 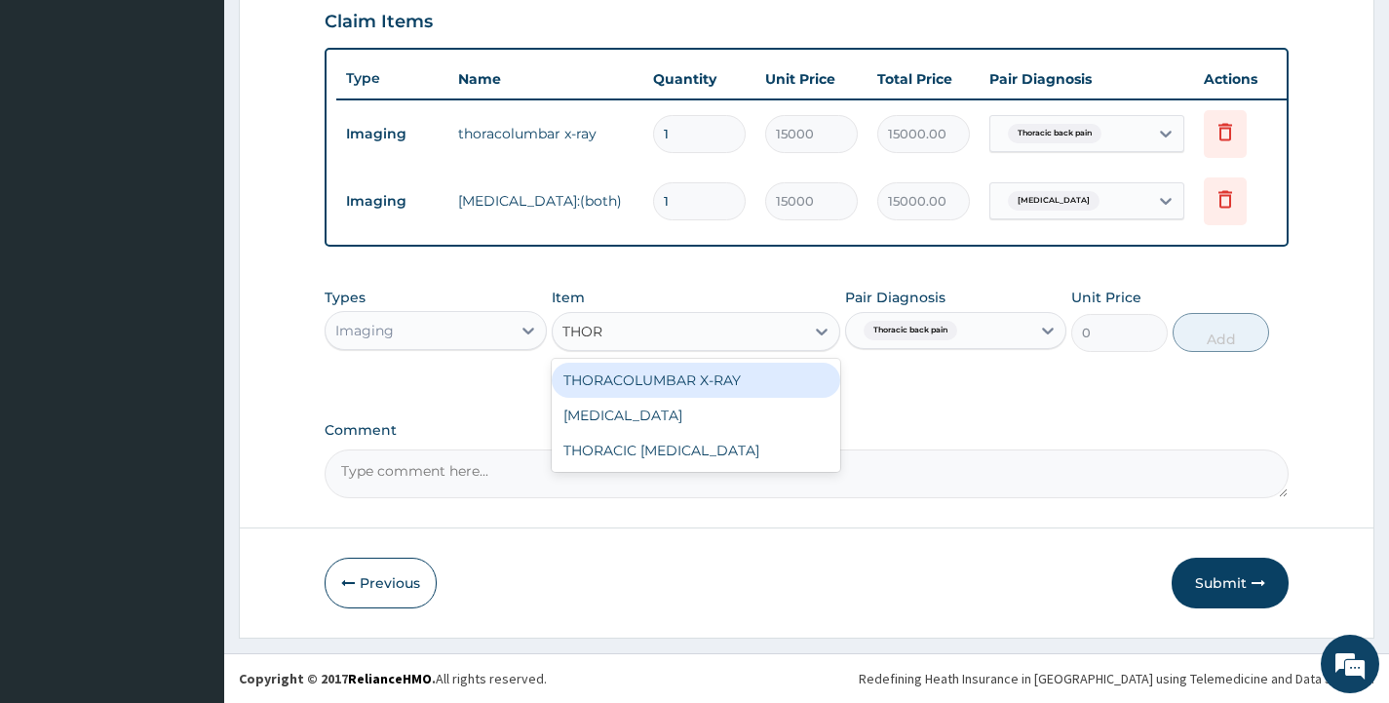 I want to click on a: RelianceHMO, so click(x=390, y=678).